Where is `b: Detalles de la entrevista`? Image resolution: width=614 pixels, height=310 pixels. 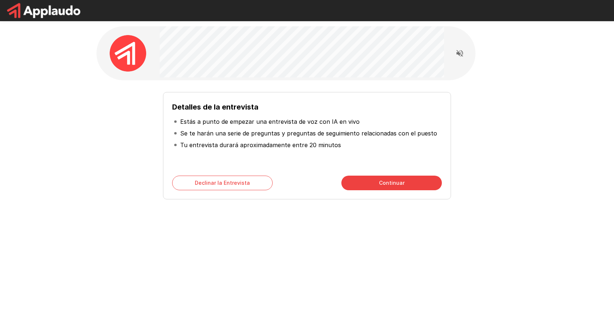
b: Detalles de la entrevista is located at coordinates (215, 107).